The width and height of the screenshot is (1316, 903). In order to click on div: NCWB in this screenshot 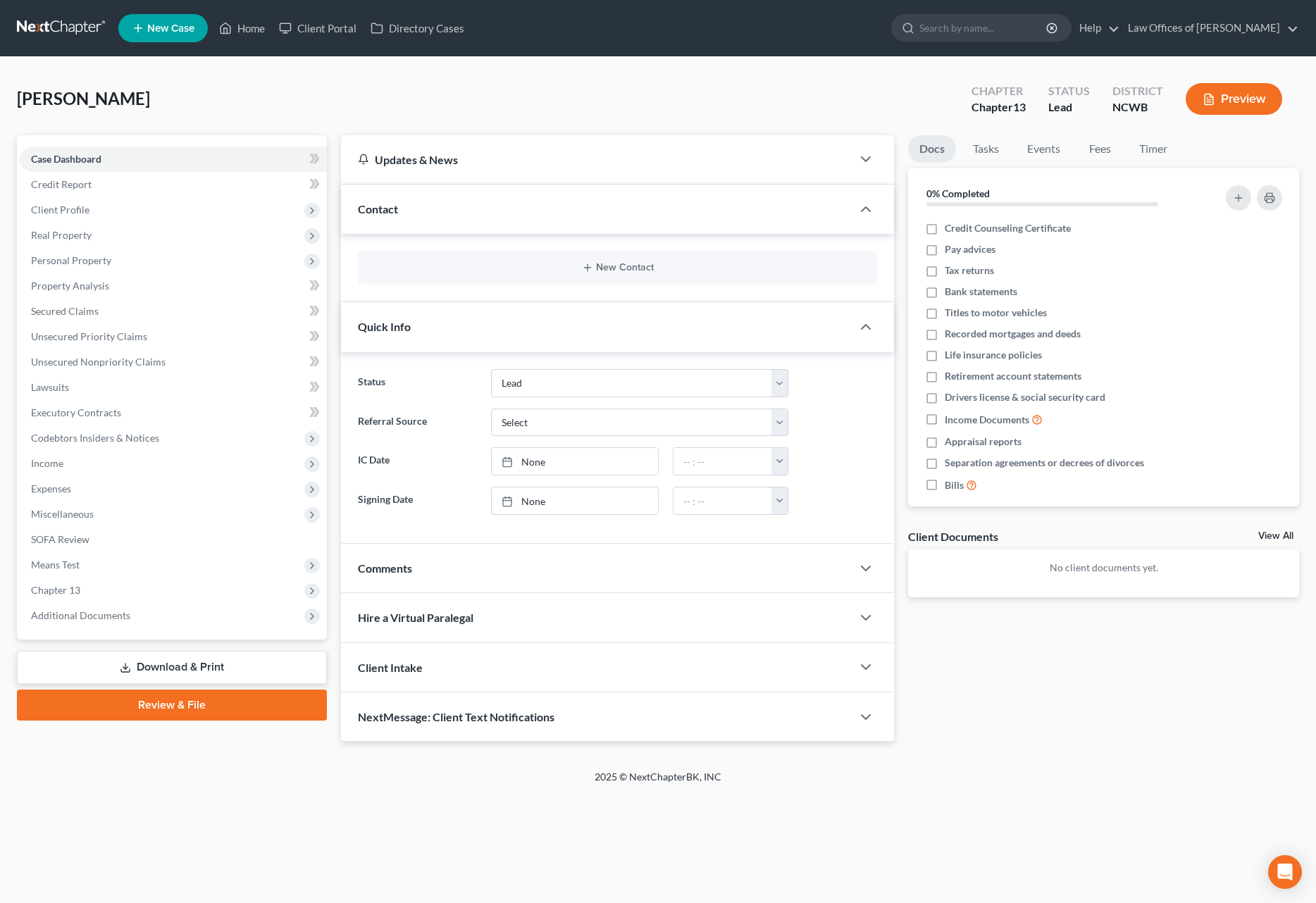, I will do `click(1137, 107)`.